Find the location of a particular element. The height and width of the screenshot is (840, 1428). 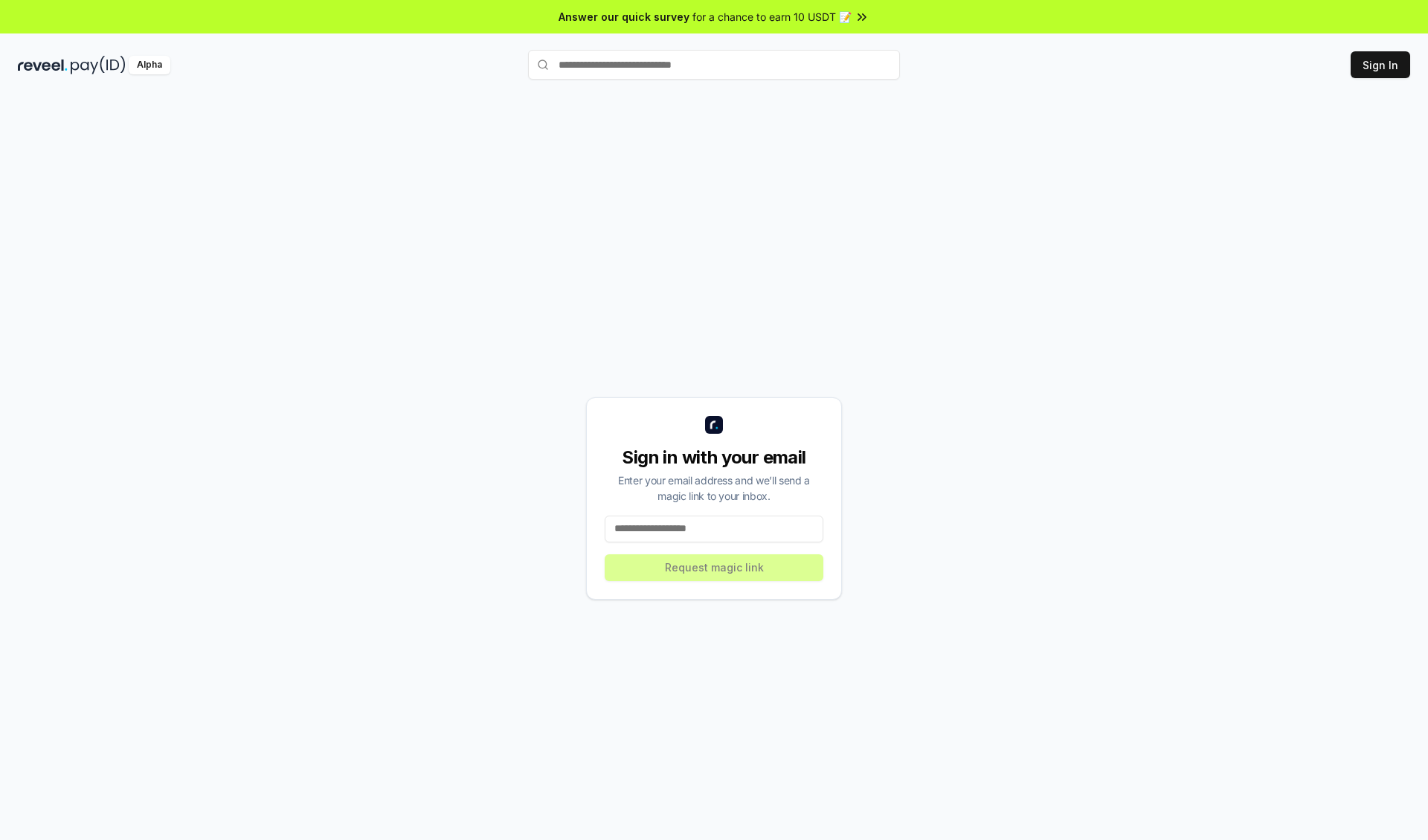

span: for a chance to earn 10 USDT 📝 is located at coordinates (772, 16).